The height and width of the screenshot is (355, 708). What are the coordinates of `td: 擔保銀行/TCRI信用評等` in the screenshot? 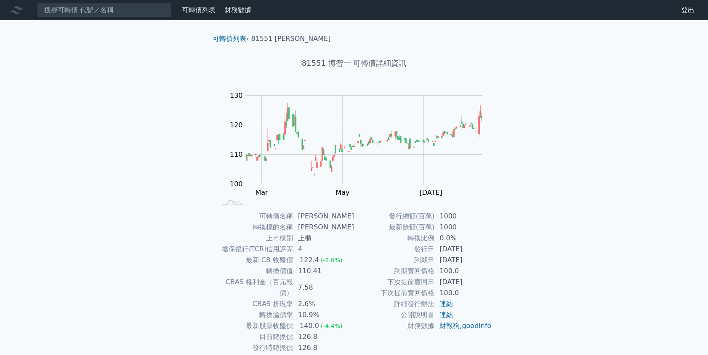 It's located at (254, 249).